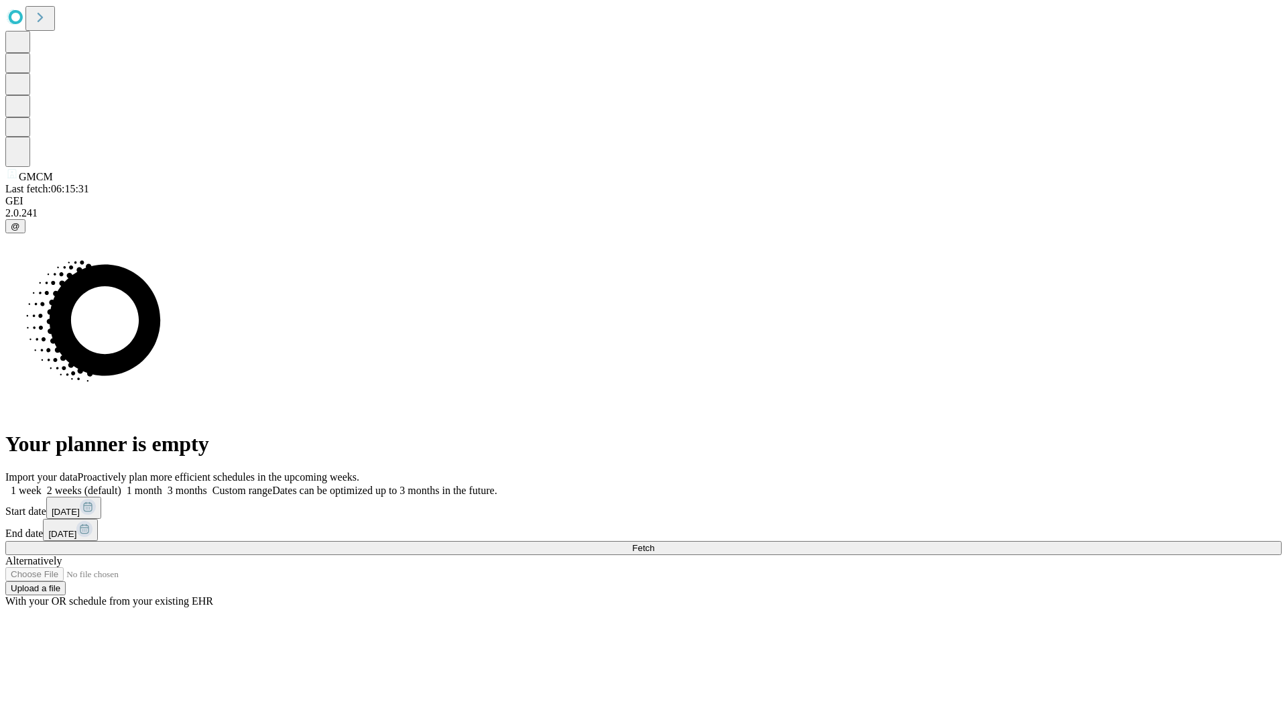  Describe the element at coordinates (36, 588) in the screenshot. I see `button: Upload a file` at that location.